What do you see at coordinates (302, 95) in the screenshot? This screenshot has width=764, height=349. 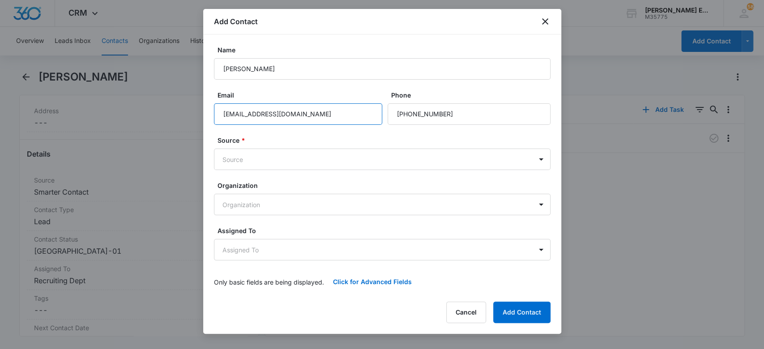 I see `label: Email` at bounding box center [302, 95].